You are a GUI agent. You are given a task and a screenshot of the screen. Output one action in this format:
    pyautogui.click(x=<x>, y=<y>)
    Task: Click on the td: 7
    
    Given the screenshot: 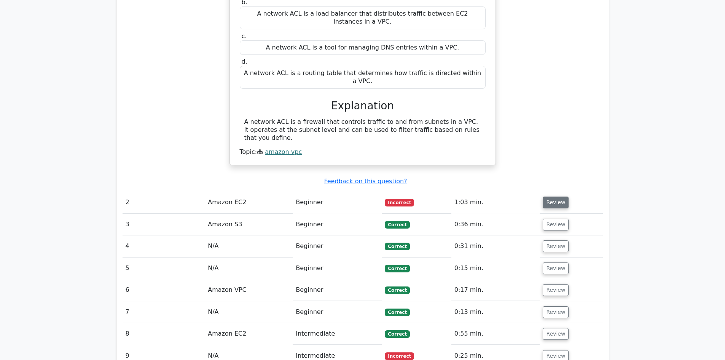 What is the action you would take?
    pyautogui.click(x=164, y=312)
    